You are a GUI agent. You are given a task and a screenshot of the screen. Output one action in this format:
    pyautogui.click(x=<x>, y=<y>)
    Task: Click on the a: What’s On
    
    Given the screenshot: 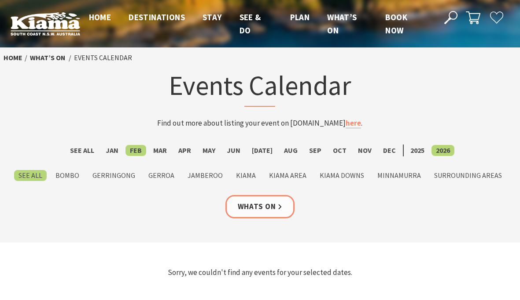 What is the action you would take?
    pyautogui.click(x=48, y=58)
    